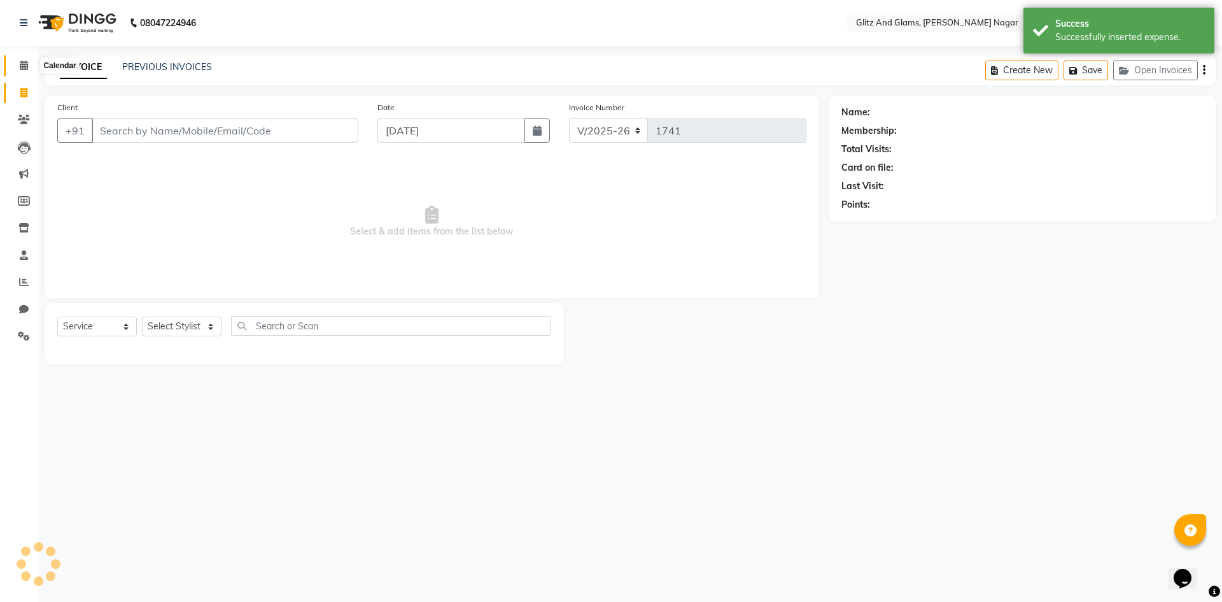  I want to click on div: Name:, so click(856, 112).